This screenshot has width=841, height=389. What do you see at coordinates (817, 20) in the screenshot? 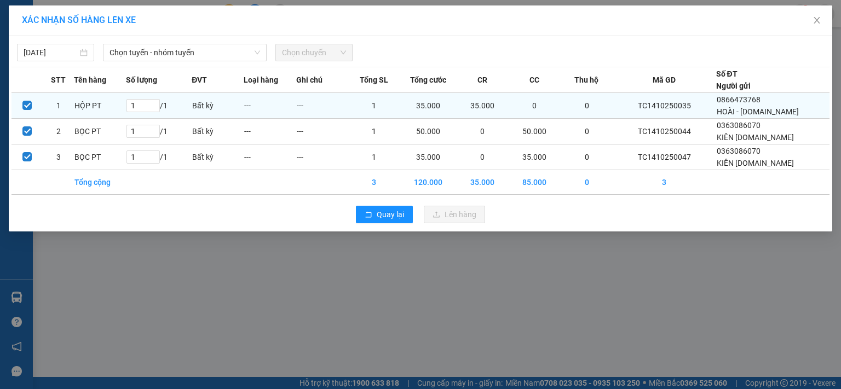
I see `span: close` at bounding box center [817, 20].